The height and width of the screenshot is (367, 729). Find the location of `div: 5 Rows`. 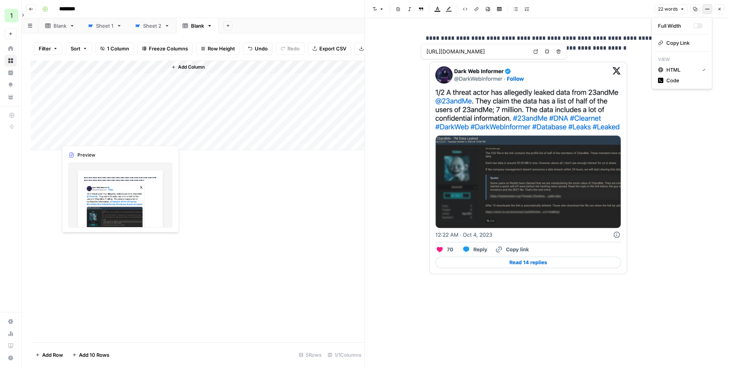

div: 5 Rows is located at coordinates (310, 355).